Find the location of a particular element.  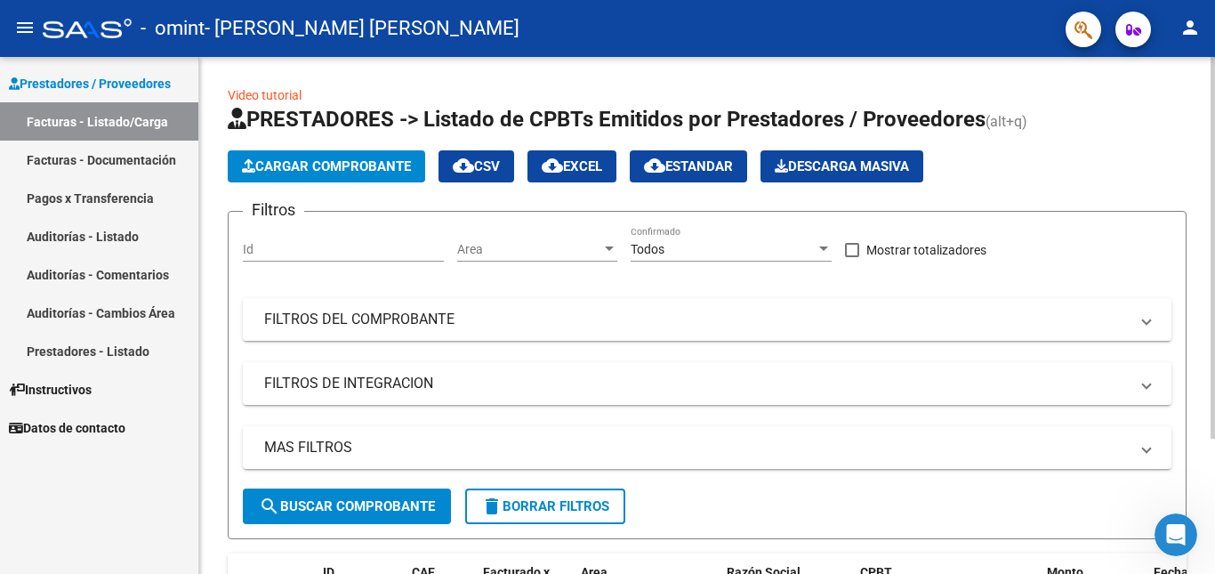

a: Video tutorial is located at coordinates (264, 95).